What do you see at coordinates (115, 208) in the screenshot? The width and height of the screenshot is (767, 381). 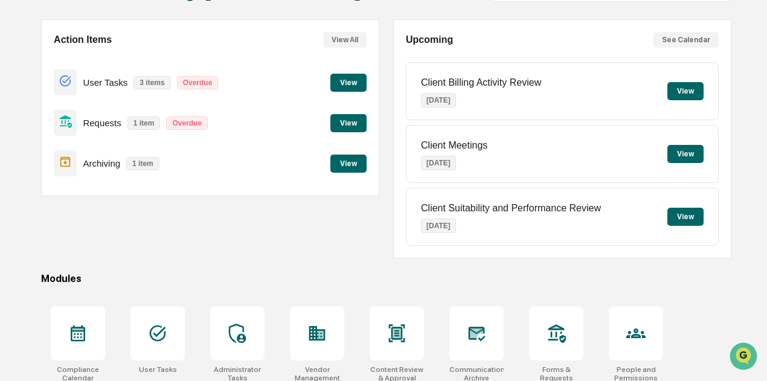 I see `a: Powered byPylon` at bounding box center [115, 208].